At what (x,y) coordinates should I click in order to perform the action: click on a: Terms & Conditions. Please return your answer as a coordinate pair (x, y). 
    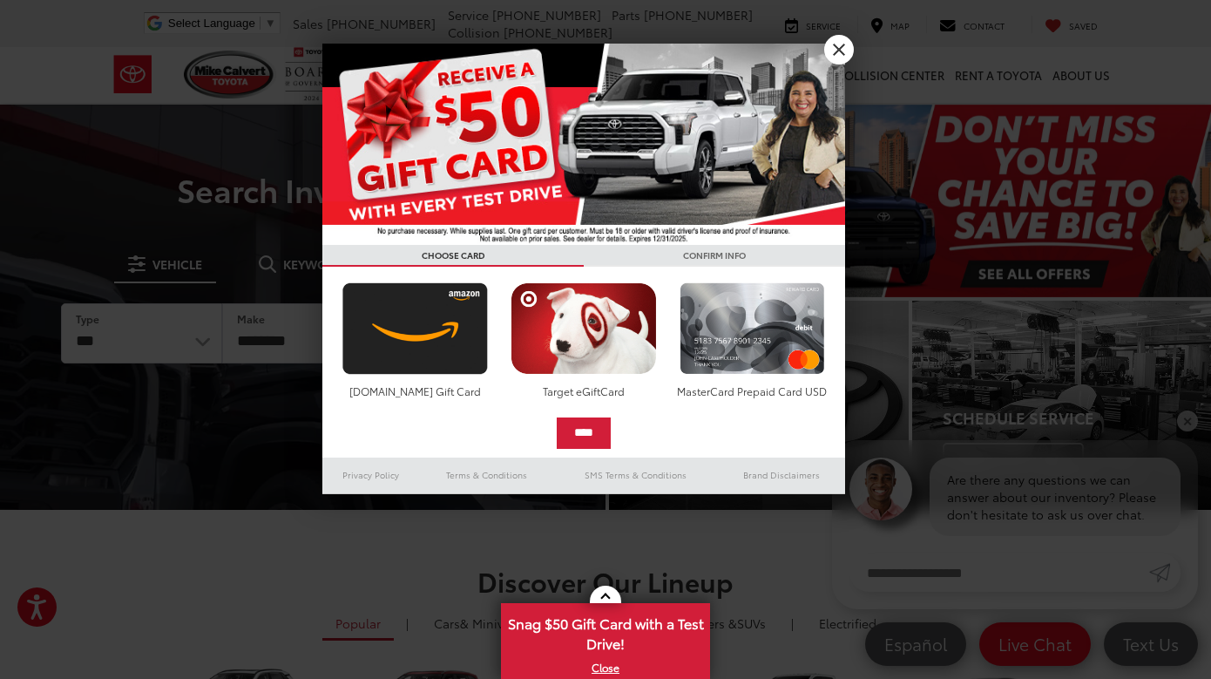
    Looking at the image, I should click on (486, 475).